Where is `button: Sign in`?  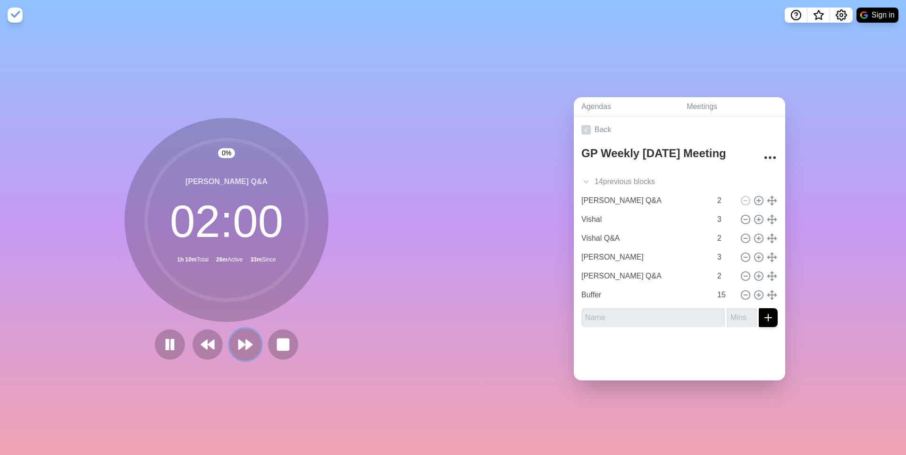
button: Sign in is located at coordinates (877, 15).